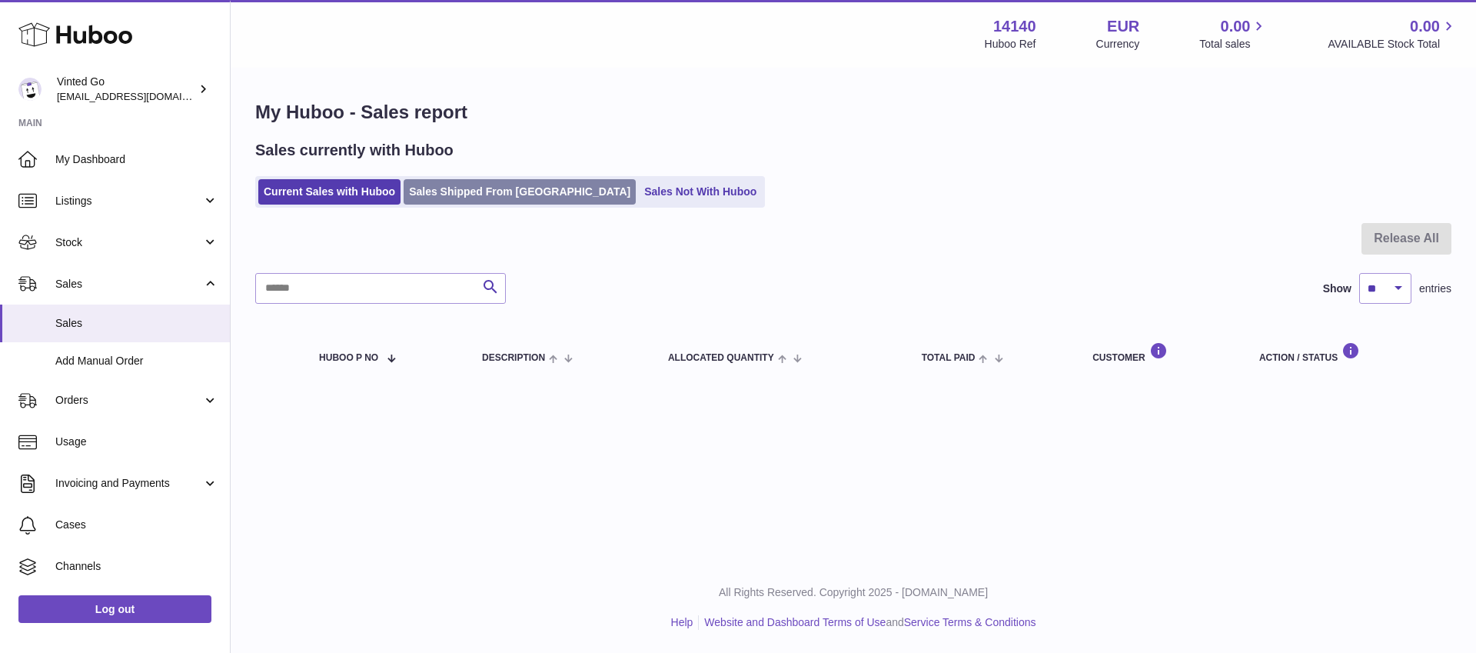  I want to click on span: Cases, so click(137, 524).